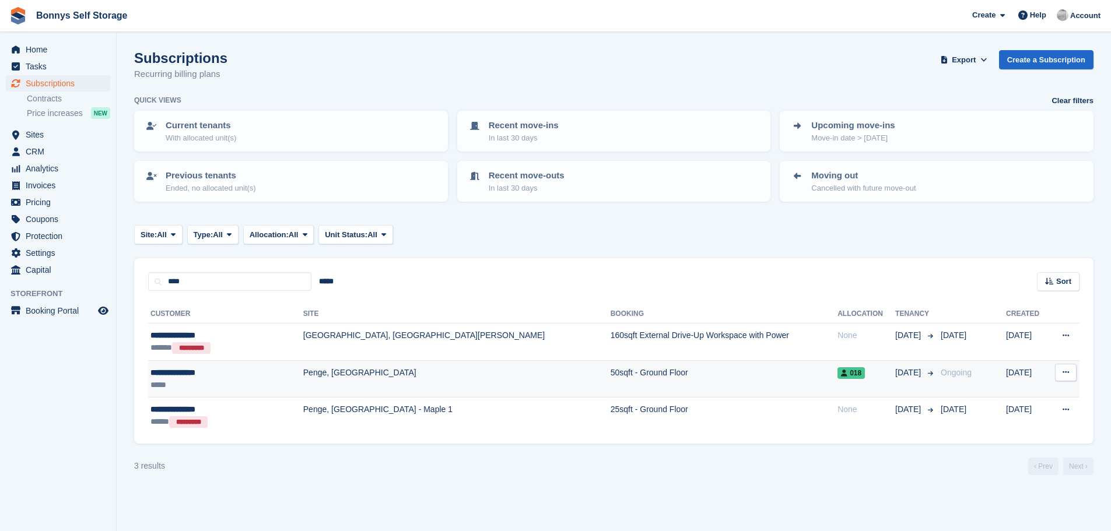 The height and width of the screenshot is (531, 1111). I want to click on p: Current tenants, so click(201, 125).